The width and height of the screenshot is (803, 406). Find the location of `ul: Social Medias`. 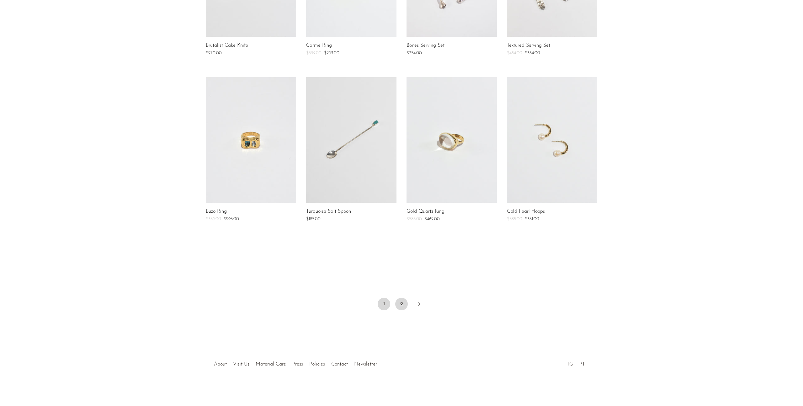

ul: Social Medias is located at coordinates (576, 363).